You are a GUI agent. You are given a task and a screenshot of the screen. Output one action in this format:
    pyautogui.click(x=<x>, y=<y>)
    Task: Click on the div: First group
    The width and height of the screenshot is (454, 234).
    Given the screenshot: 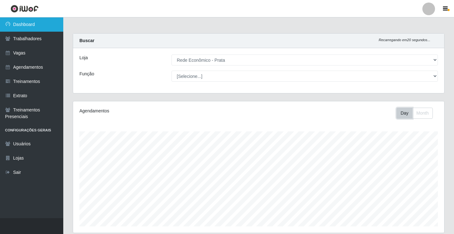 What is the action you would take?
    pyautogui.click(x=414, y=113)
    